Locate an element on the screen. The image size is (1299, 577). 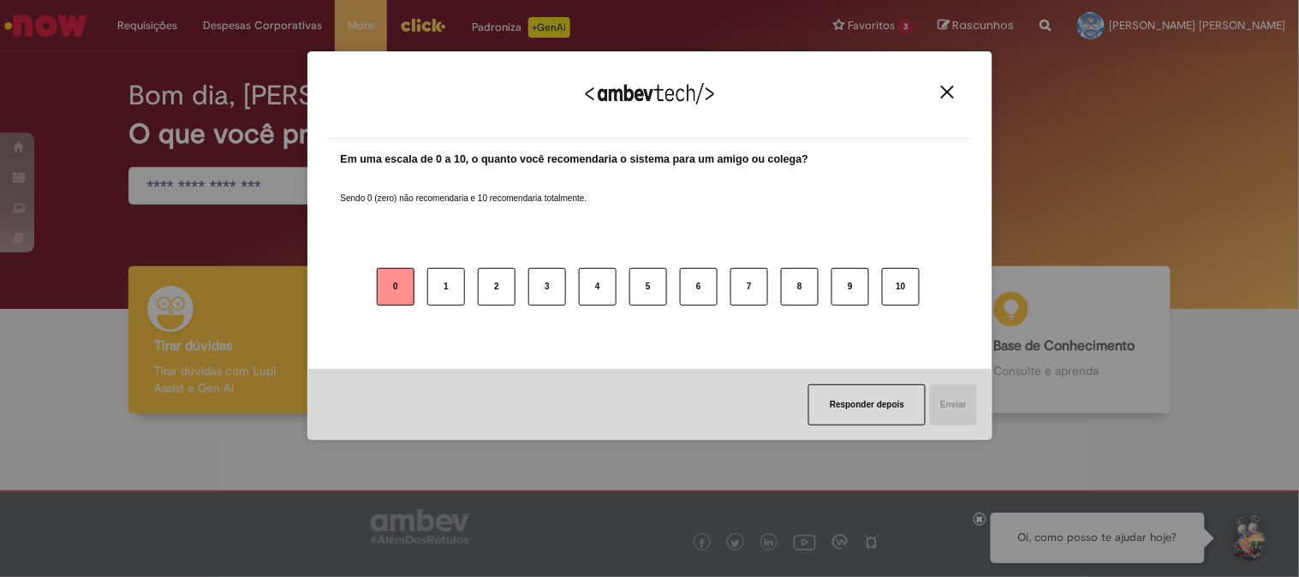
button: 8 is located at coordinates (800, 287).